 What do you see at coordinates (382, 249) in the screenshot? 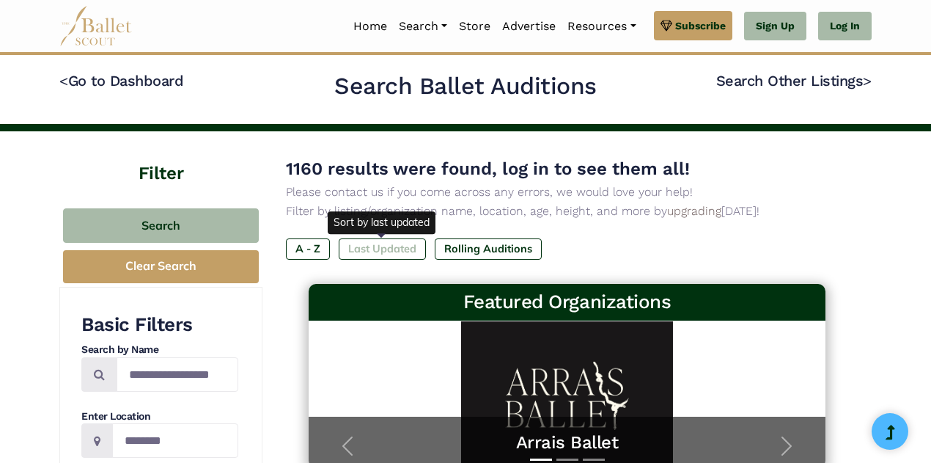
I see `label: Last Updated` at bounding box center [382, 249].